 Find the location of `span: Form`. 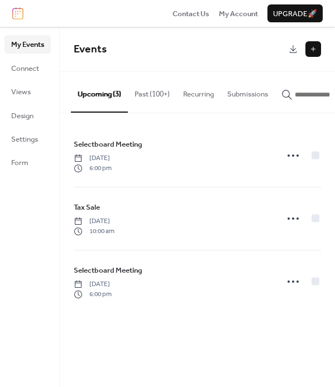

span: Form is located at coordinates (20, 163).